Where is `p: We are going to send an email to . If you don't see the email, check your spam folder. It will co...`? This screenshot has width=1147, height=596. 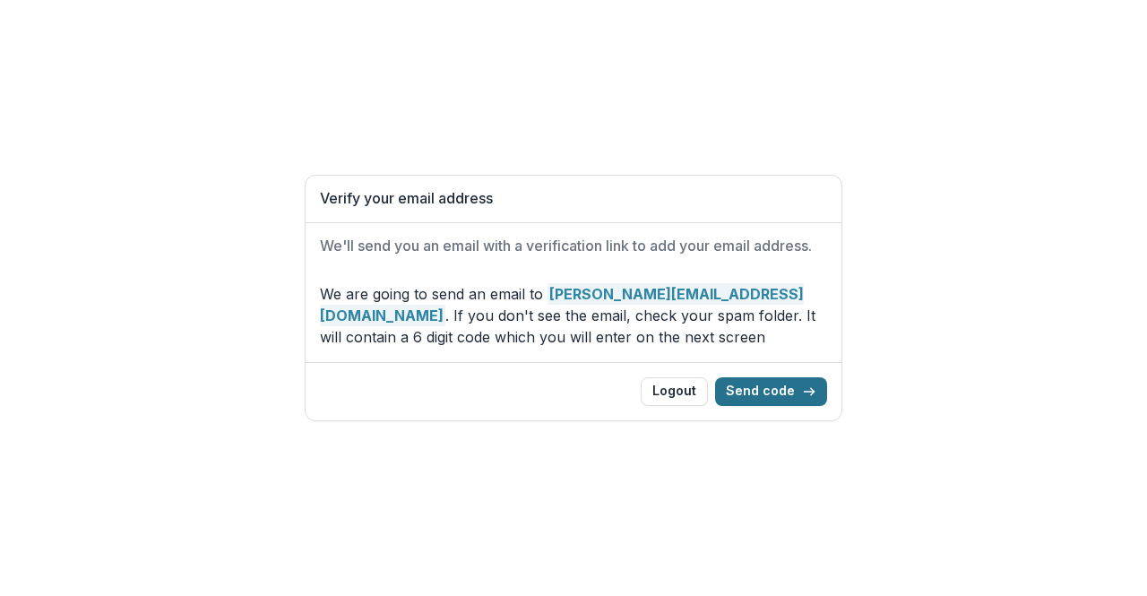
p: We are going to send an email to . If you don't see the email, check your spam folder. It will co... is located at coordinates (573, 315).